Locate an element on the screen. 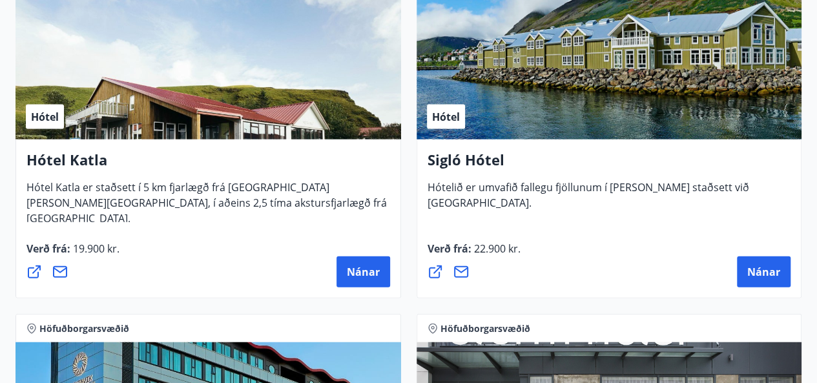  span: 19.900 kr. is located at coordinates (95, 249).